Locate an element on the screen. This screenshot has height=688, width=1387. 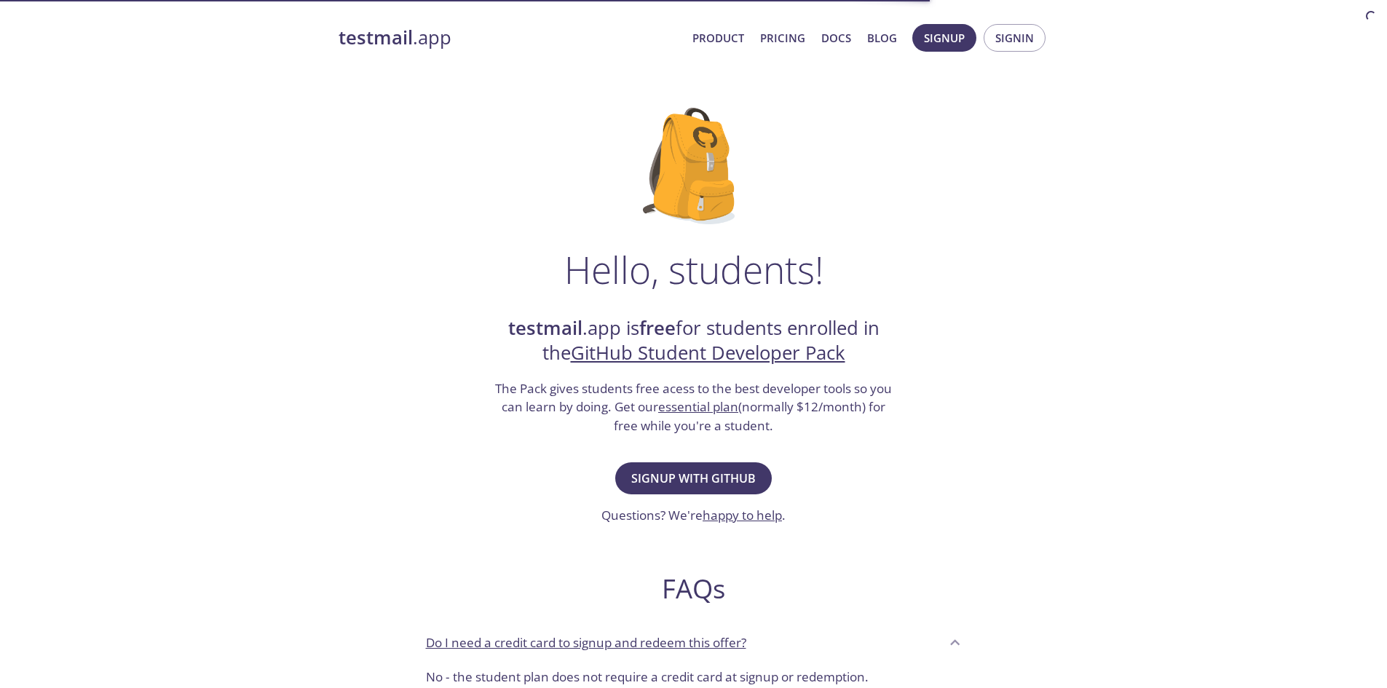
a: Pricing is located at coordinates (783, 38).